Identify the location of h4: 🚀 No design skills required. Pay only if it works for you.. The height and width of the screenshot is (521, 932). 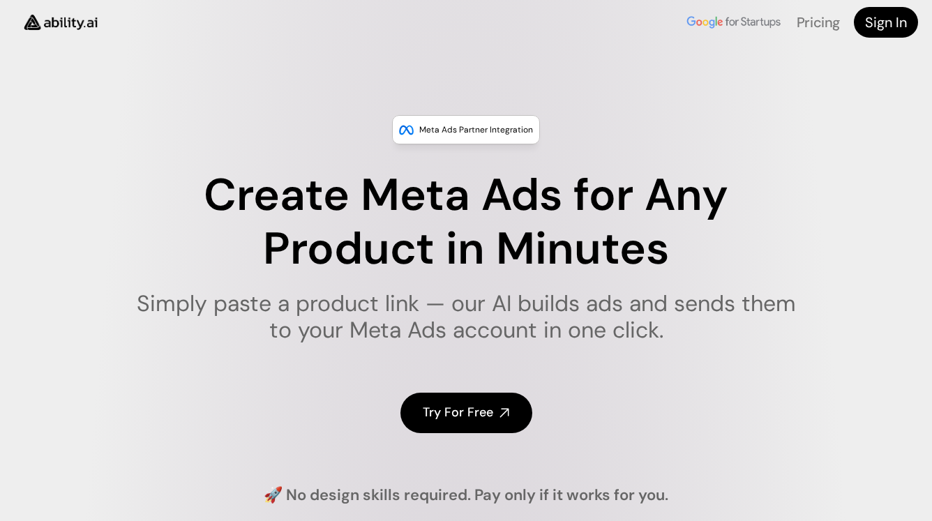
(466, 495).